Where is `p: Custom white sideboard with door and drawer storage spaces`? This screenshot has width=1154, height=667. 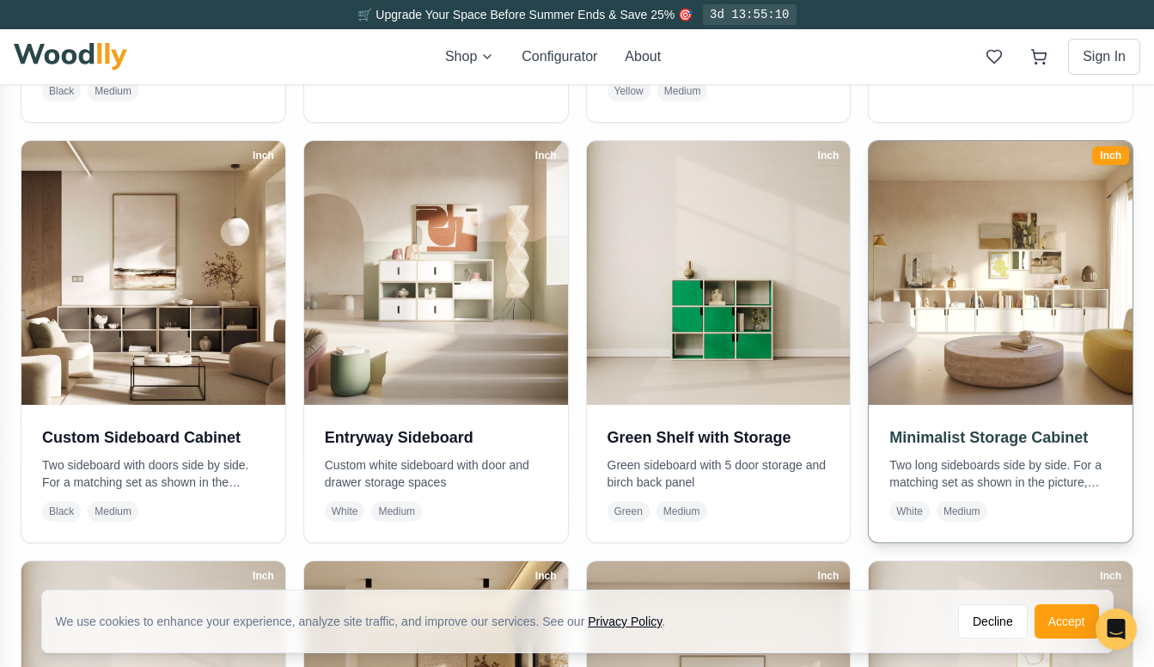
p: Custom white sideboard with door and drawer storage spaces is located at coordinates (436, 474).